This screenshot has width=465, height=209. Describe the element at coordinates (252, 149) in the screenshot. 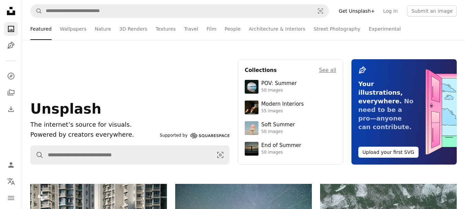

I see `img: premium_photo-1754398386796-ea3dec2a6302` at that location.